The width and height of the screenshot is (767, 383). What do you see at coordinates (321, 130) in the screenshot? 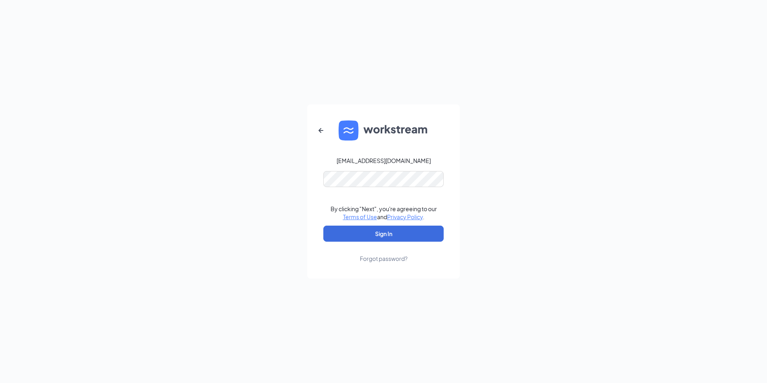
I see `button: ArrowLeftNew` at bounding box center [321, 130].